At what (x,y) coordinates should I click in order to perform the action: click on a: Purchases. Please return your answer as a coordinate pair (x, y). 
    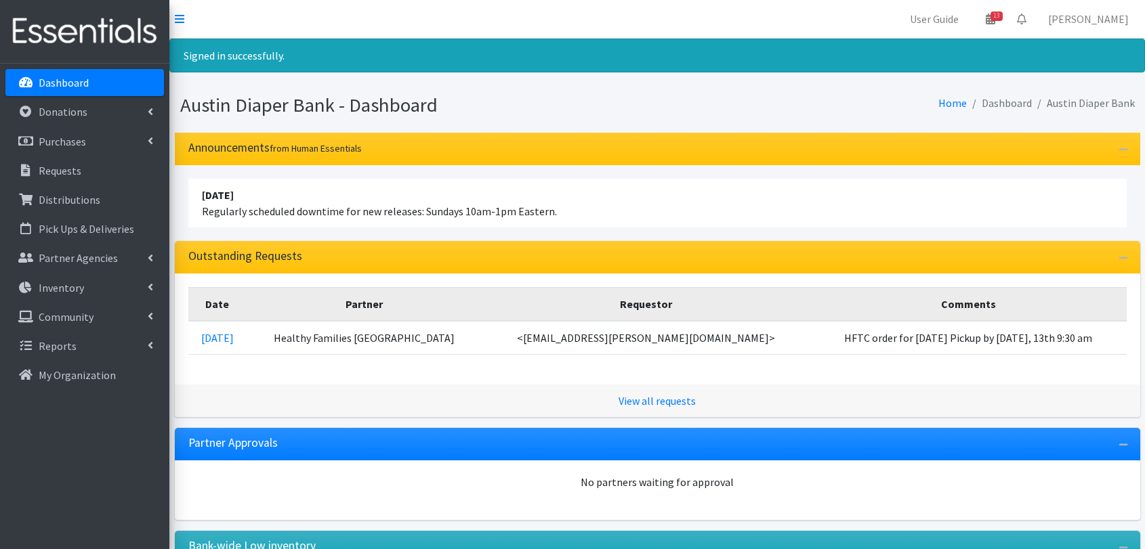
    Looking at the image, I should click on (85, 142).